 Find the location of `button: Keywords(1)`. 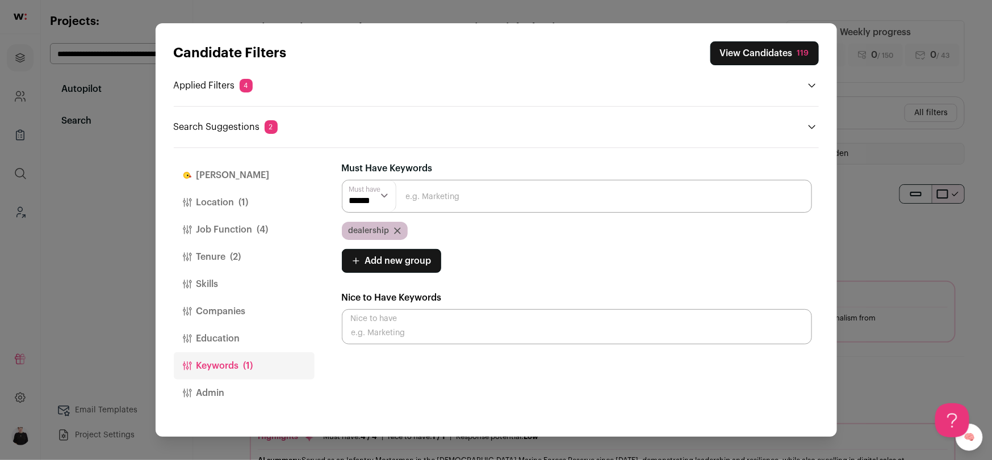

button: Keywords(1) is located at coordinates (244, 366).